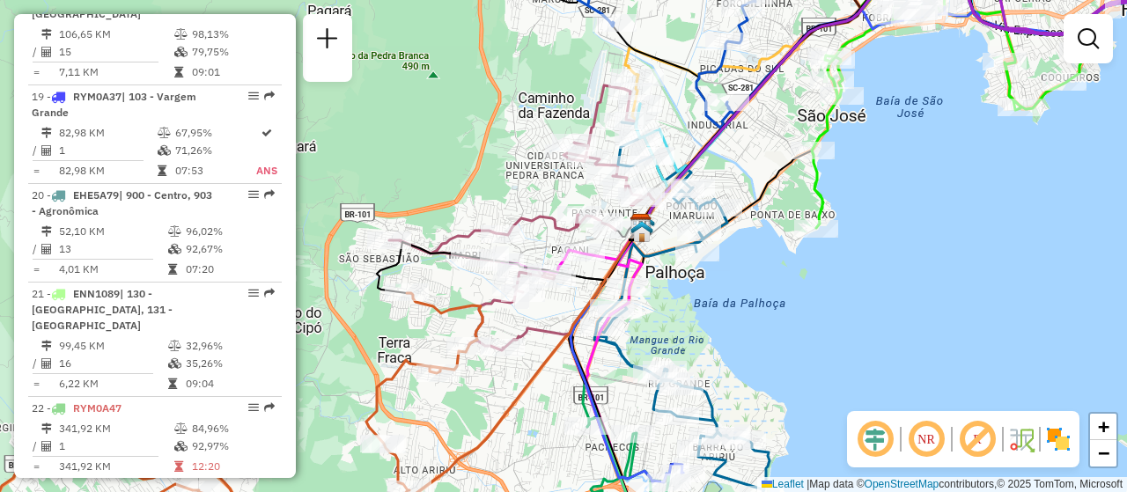  What do you see at coordinates (942, 484) in the screenshot?
I see `div: Map data © contributors,© 2025 TomTom, Microsoft` at bounding box center [942, 484].